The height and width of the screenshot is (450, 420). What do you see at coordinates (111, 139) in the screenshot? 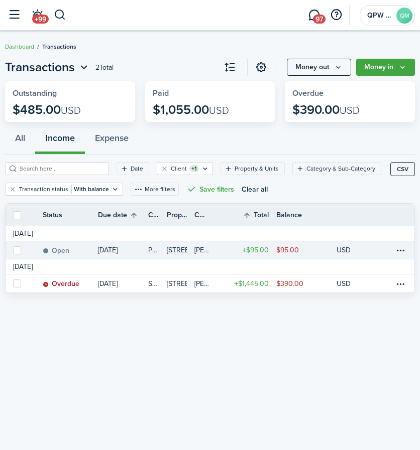
I see `button: Expense` at bounding box center [111, 139].